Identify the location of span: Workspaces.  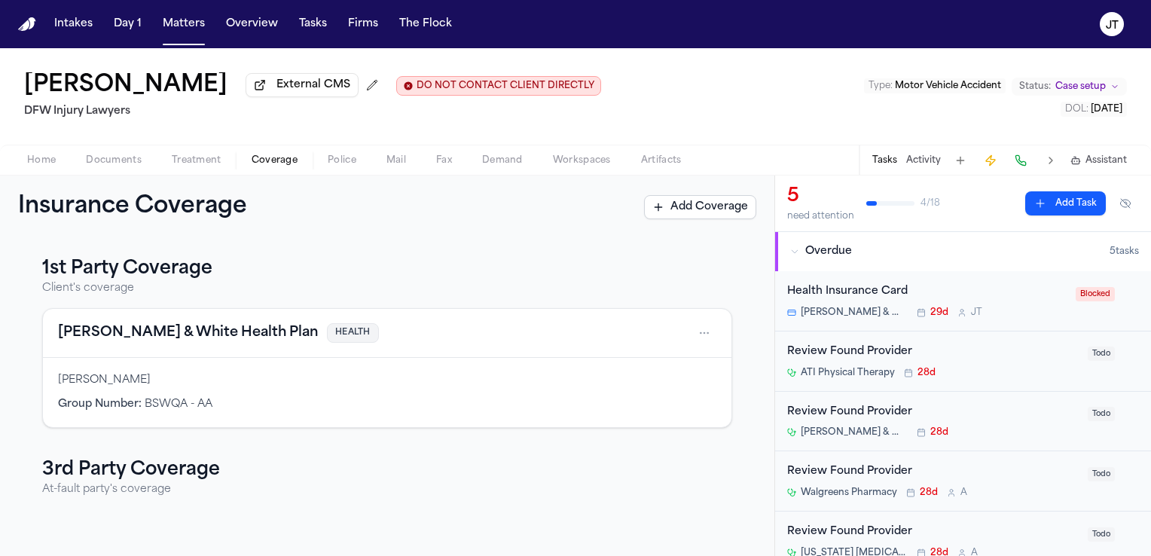
(581, 160).